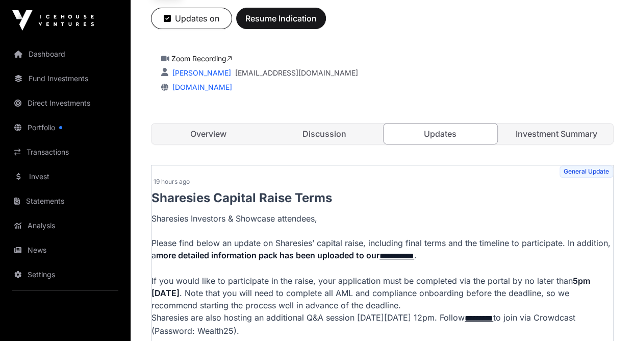  I want to click on nav: Tabs, so click(382, 134).